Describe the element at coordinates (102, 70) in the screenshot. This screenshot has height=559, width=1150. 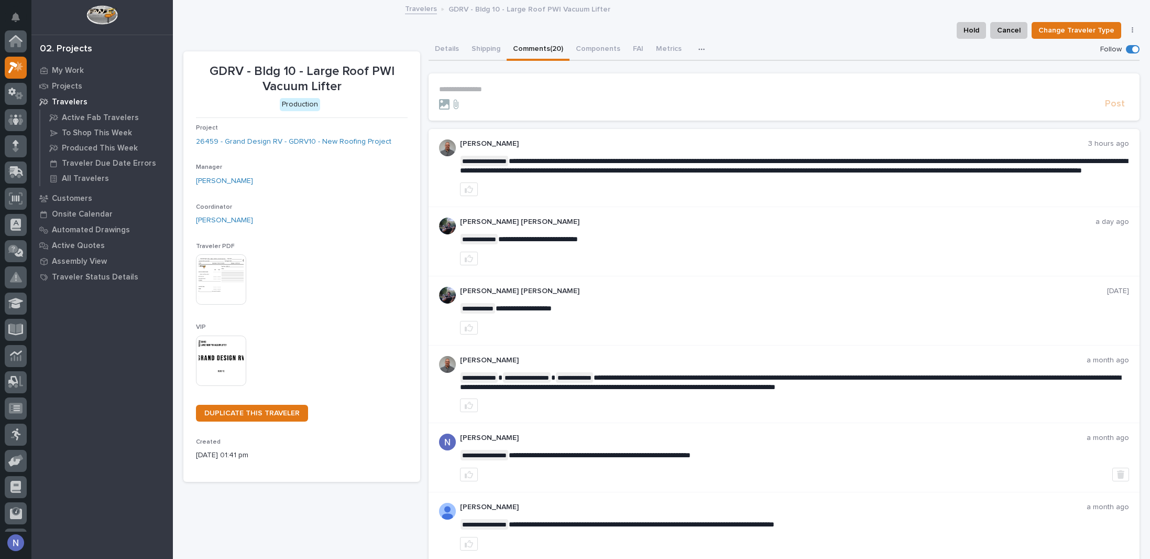
I see `a: My Work` at that location.